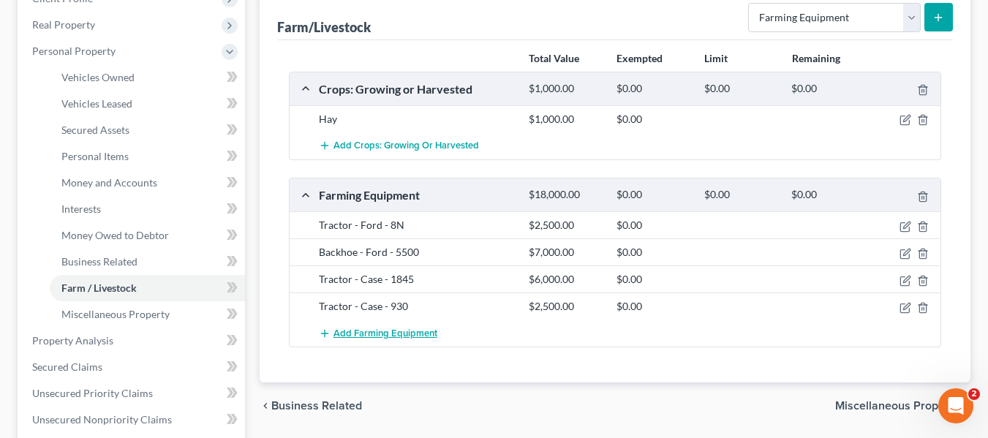  Describe the element at coordinates (565, 195) in the screenshot. I see `div: $18,000.00` at that location.